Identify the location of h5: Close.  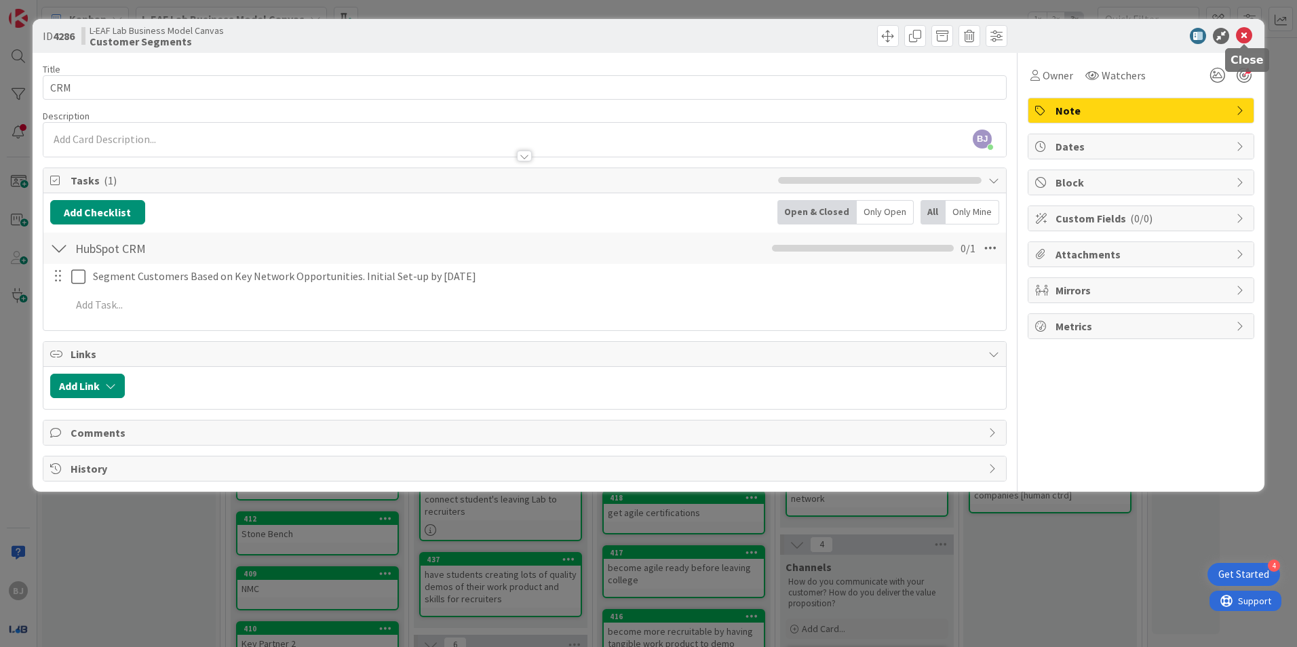
(1246, 60).